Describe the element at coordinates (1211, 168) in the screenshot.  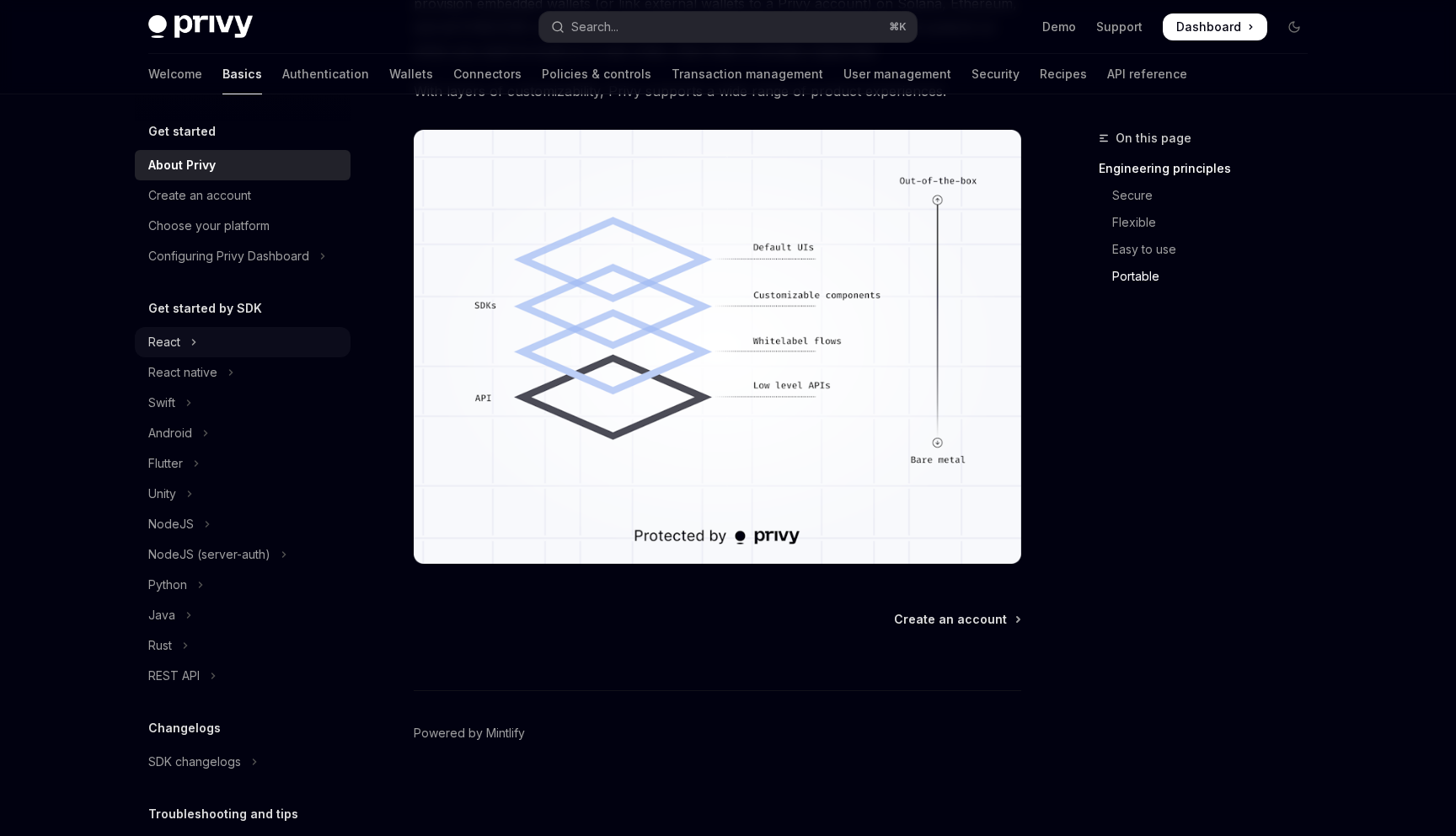
I see `a: Engineering principles` at that location.